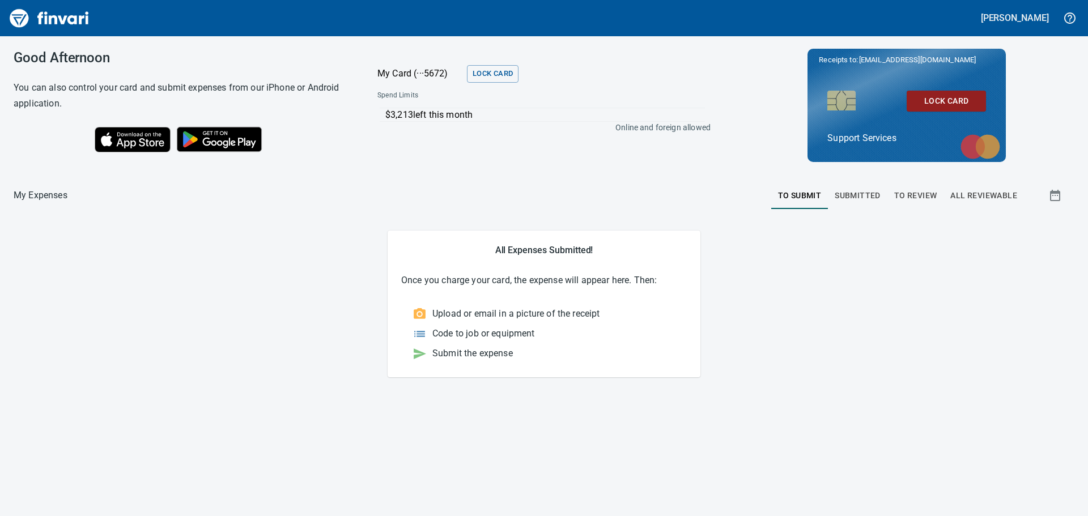  Describe the element at coordinates (49, 18) in the screenshot. I see `a: Finvari` at that location.